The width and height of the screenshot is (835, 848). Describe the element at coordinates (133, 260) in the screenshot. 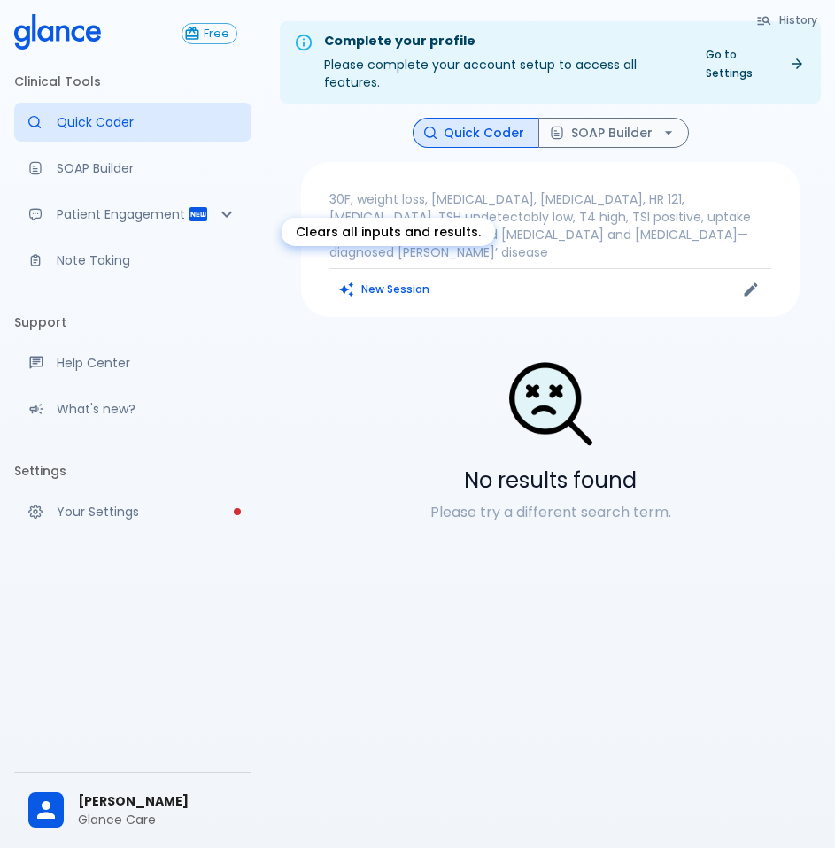

I see `a: Advanced note-taking` at that location.